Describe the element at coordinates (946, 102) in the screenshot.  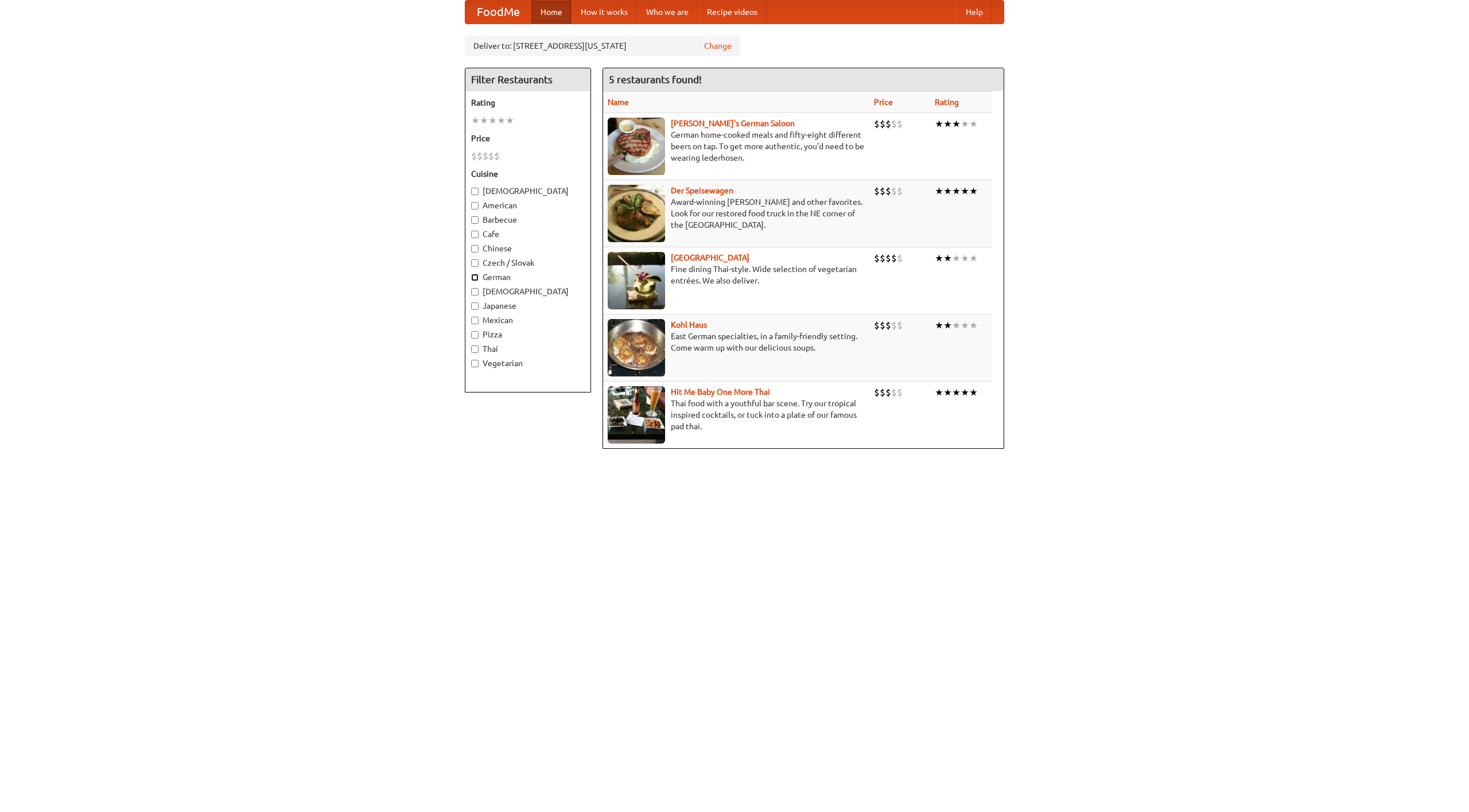
I see `a: Rating` at that location.